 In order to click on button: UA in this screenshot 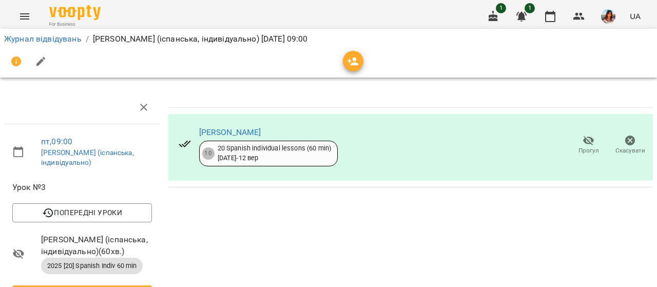, I will do `click(635, 16)`.